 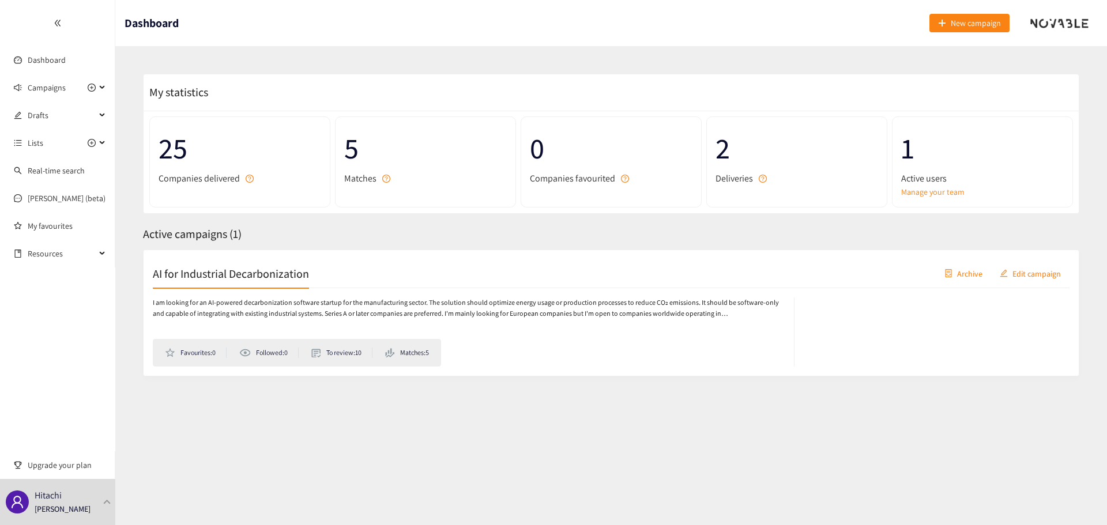 What do you see at coordinates (192, 234) in the screenshot?
I see `span: Active campaigns ( 1 )` at bounding box center [192, 234].